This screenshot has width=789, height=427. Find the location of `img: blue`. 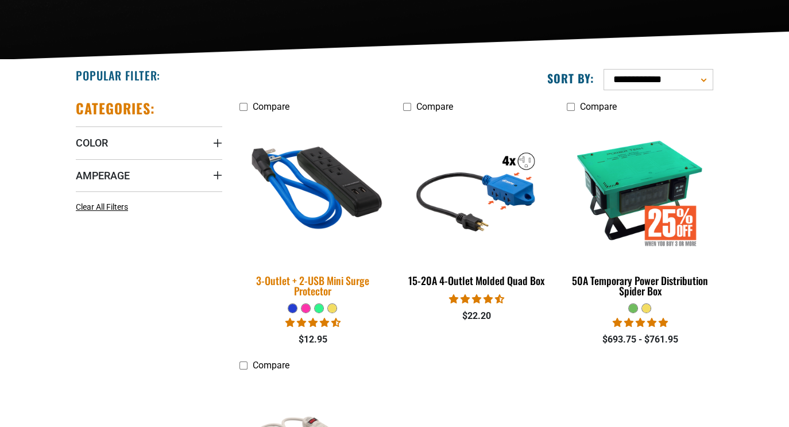

img: blue is located at coordinates (313, 190).